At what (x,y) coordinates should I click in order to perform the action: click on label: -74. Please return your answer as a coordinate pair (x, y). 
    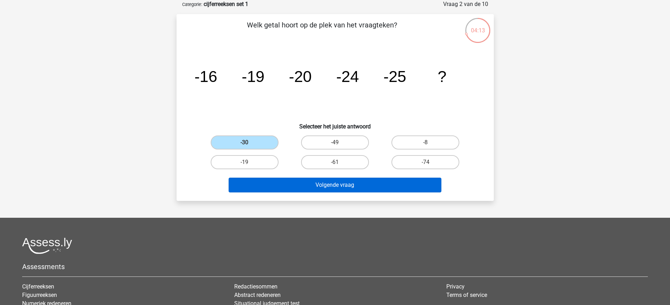
    Looking at the image, I should click on (425, 162).